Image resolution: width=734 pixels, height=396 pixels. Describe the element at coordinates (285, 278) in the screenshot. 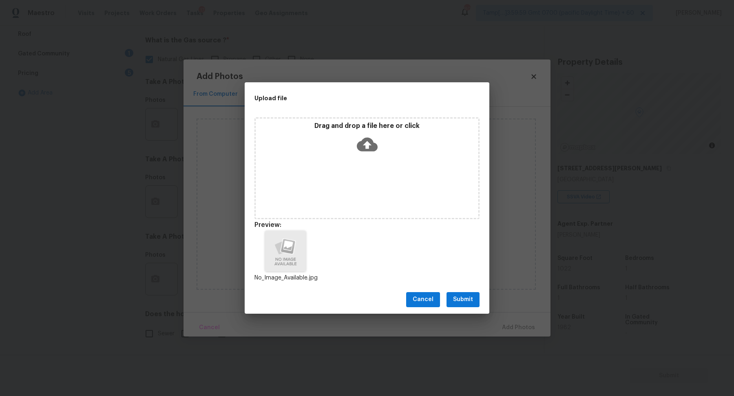

I see `p: No_Image_Available.jpg` at that location.